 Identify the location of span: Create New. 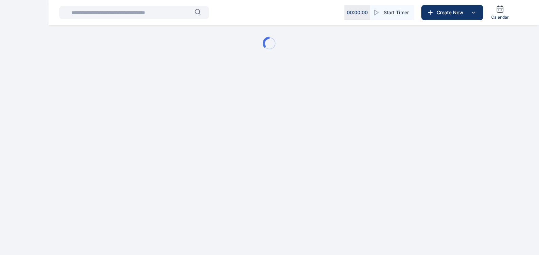
(452, 13).